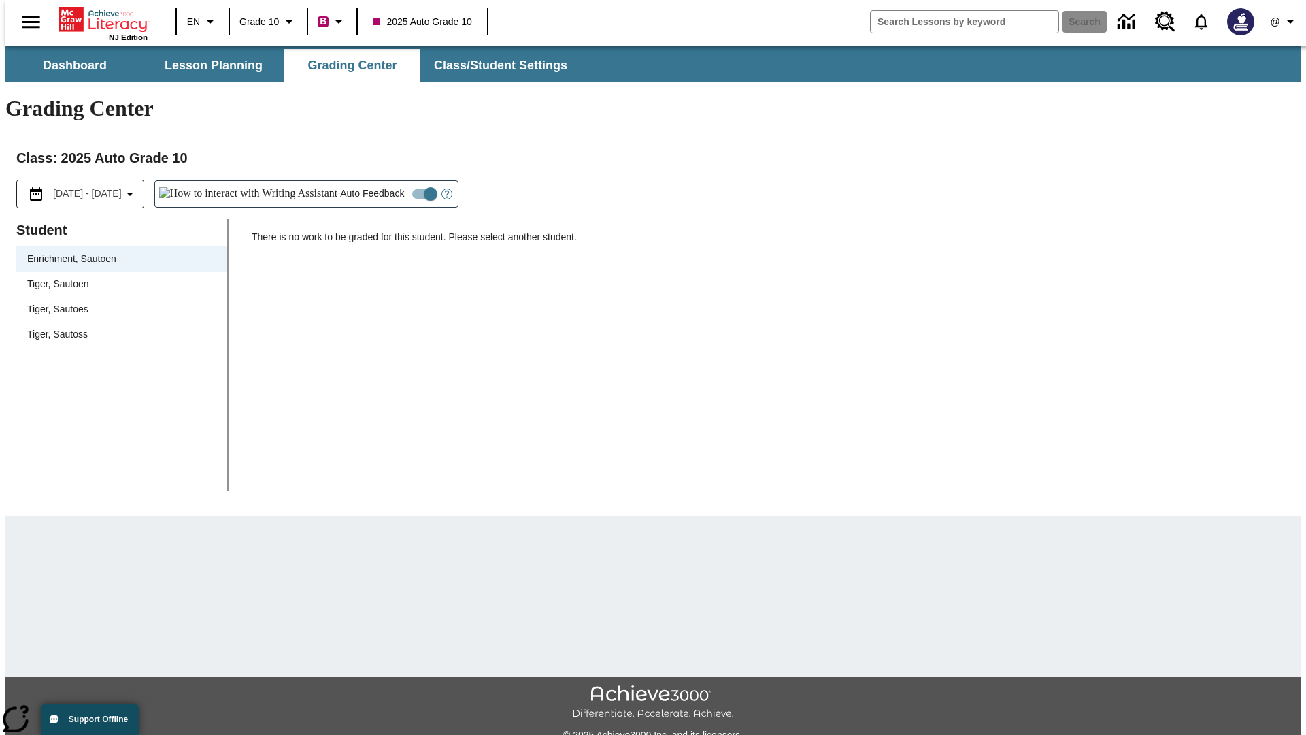 This screenshot has height=735, width=1306. Describe the element at coordinates (193, 22) in the screenshot. I see `span: EN` at that location.